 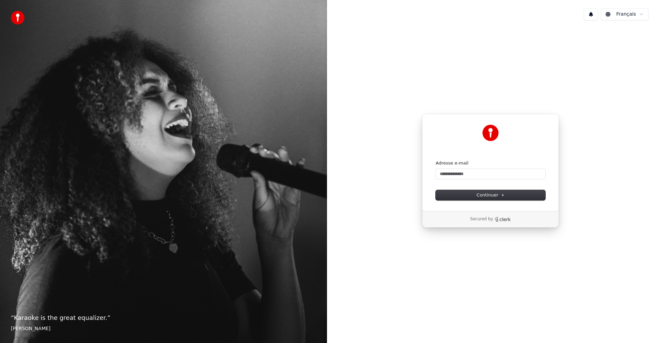 What do you see at coordinates (481, 220) in the screenshot?
I see `p: Secured by` at bounding box center [481, 220].